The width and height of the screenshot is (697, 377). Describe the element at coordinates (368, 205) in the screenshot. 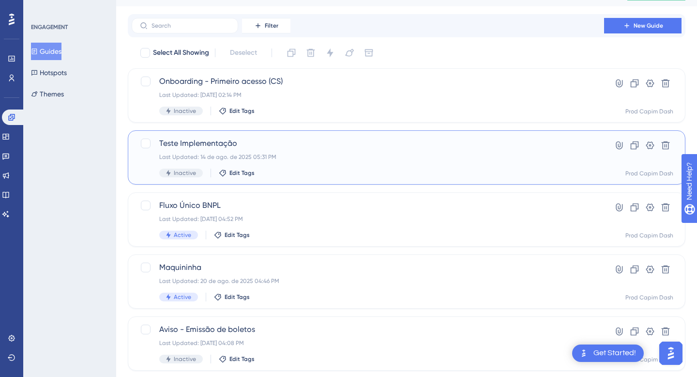

I see `span: Fluxo Único BNPL` at that location.